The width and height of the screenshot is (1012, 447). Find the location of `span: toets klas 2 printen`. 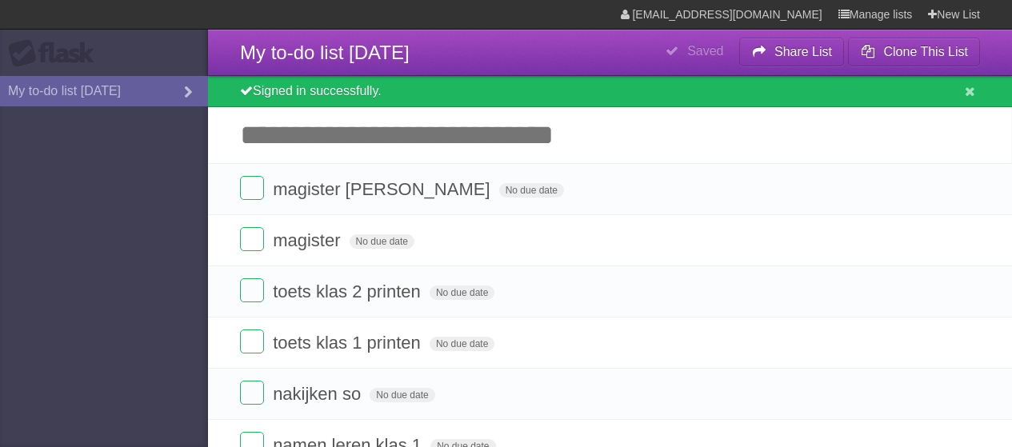

span: toets klas 2 printen is located at coordinates (349, 291).